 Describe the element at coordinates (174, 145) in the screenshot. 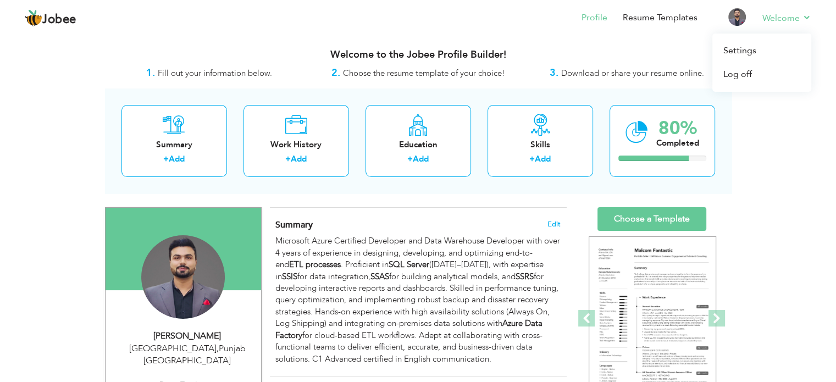

I see `div: Summary` at that location.